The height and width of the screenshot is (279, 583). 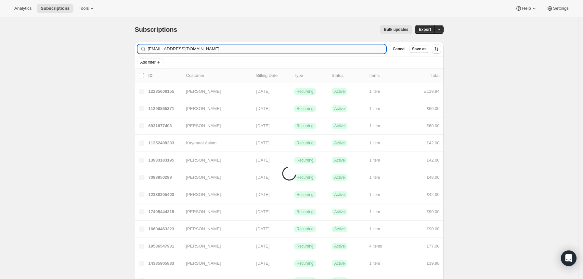 I want to click on span: Tools, so click(x=83, y=8).